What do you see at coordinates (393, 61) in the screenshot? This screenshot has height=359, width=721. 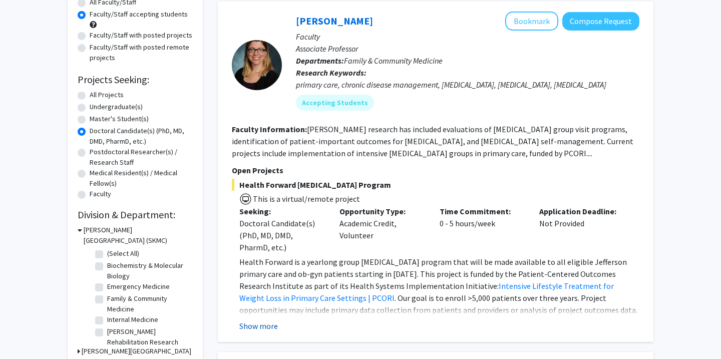 I see `span: Family & Community Medicine` at bounding box center [393, 61].